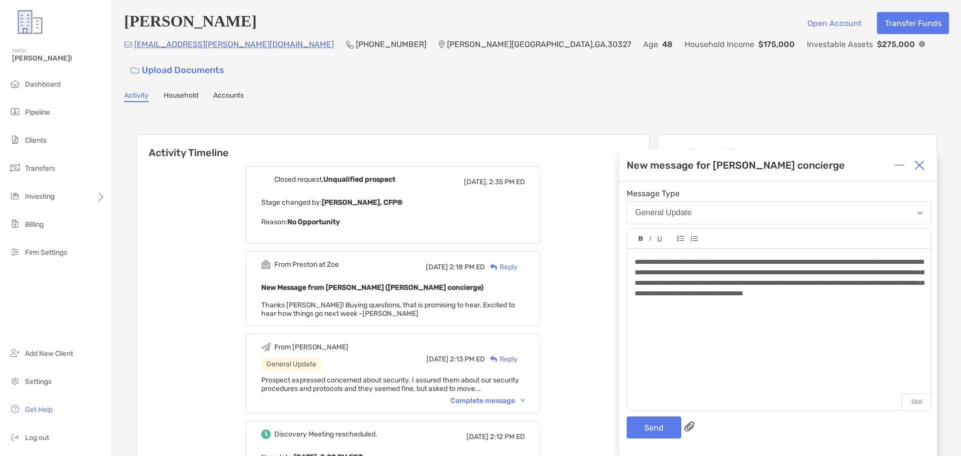 The image size is (961, 456). What do you see at coordinates (896, 44) in the screenshot?
I see `p: $275,000` at bounding box center [896, 44].